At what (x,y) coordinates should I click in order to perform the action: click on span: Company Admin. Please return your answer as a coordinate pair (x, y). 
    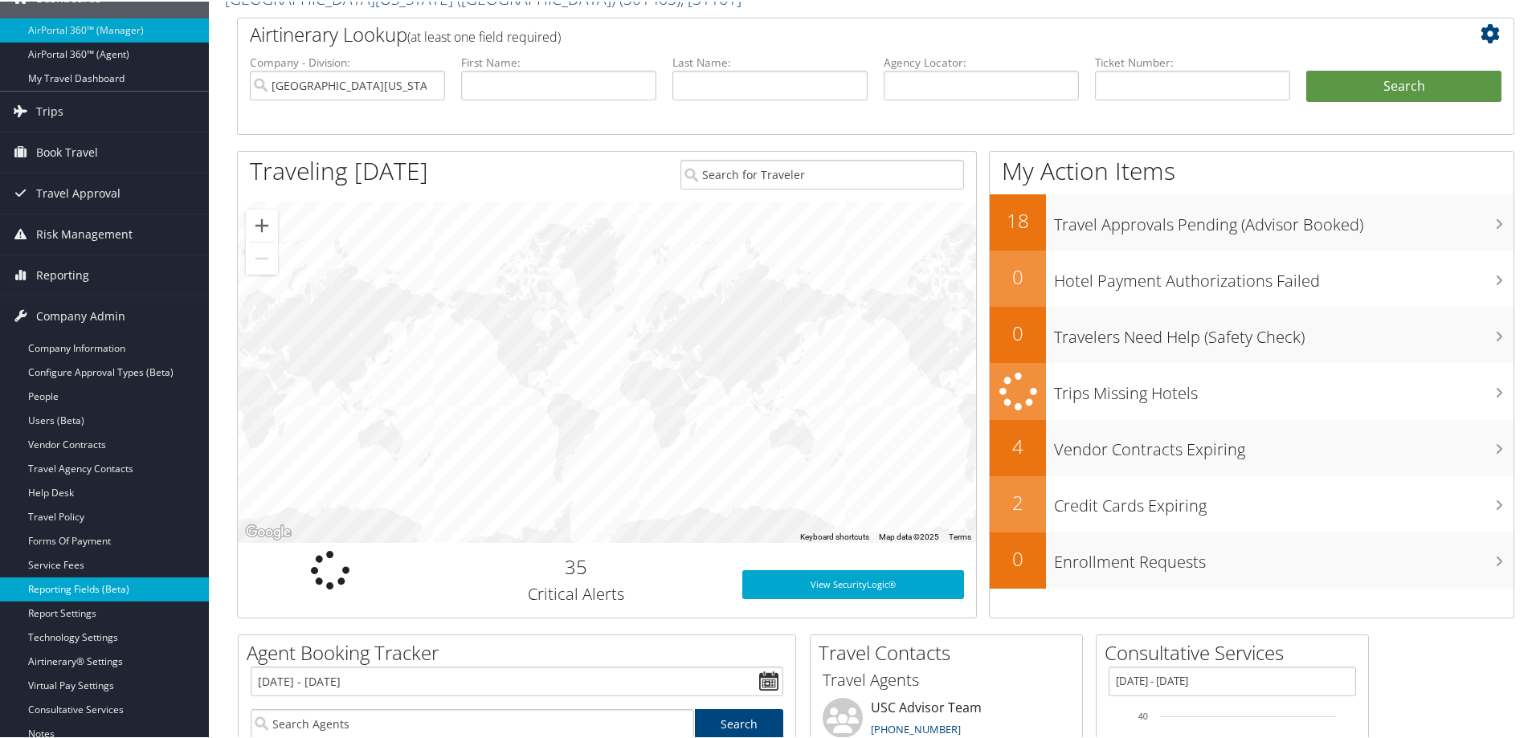
    Looking at the image, I should click on (80, 315).